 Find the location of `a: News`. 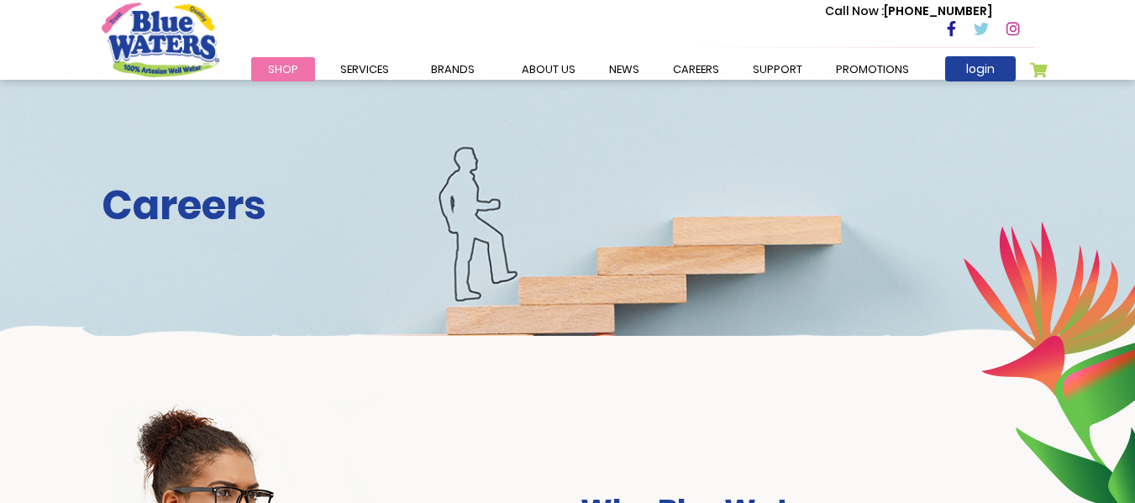

a: News is located at coordinates (624, 69).